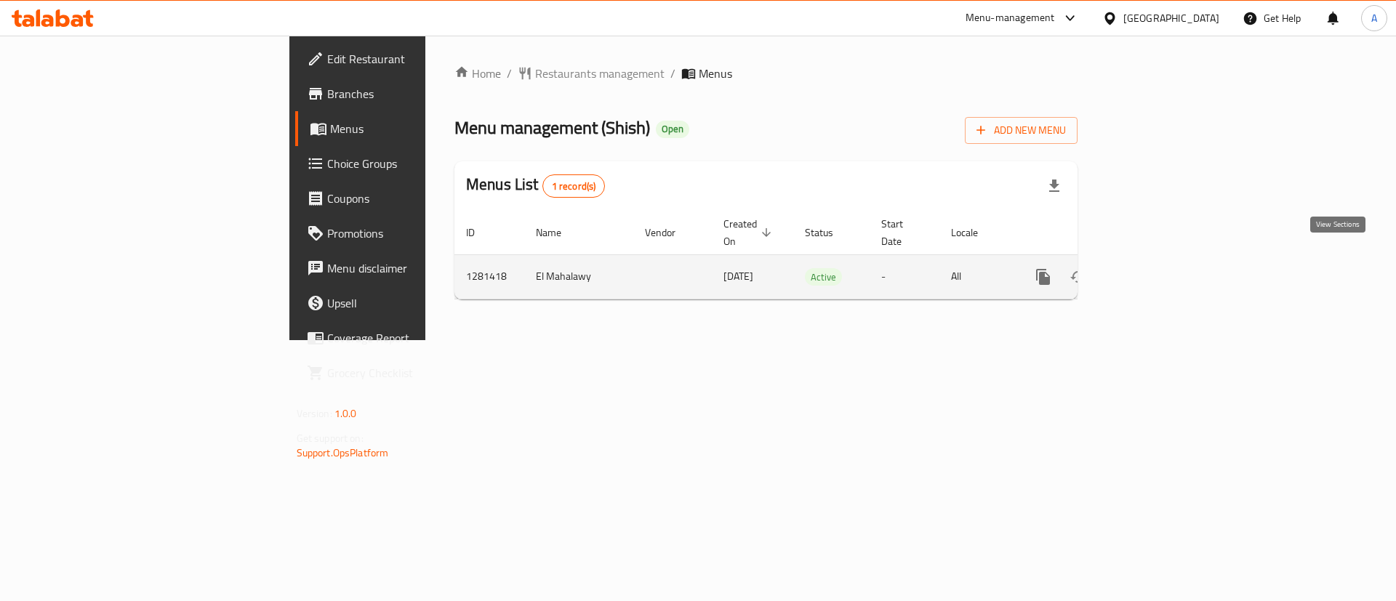 This screenshot has width=1396, height=601. What do you see at coordinates (766, 73) in the screenshot?
I see `nav: breadcrumb` at bounding box center [766, 73].